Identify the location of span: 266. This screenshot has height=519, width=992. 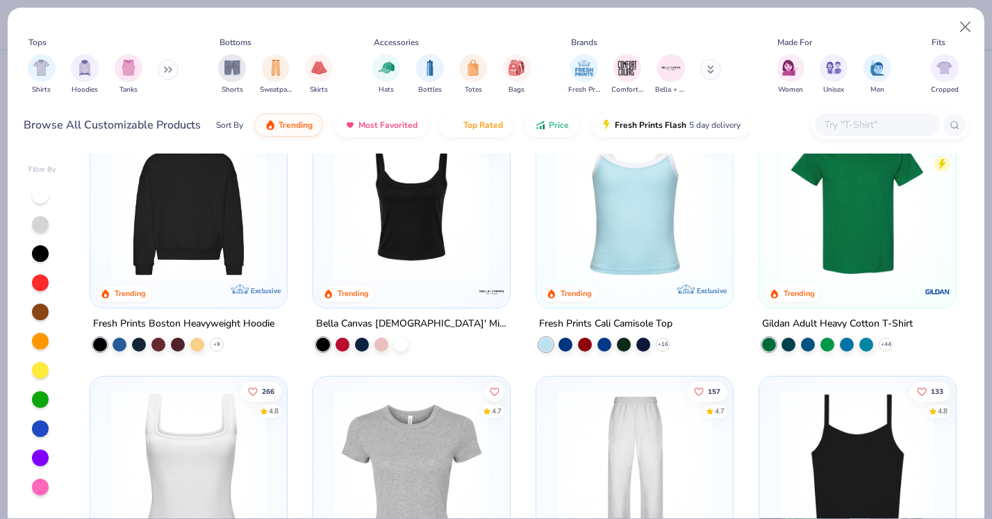
(269, 391).